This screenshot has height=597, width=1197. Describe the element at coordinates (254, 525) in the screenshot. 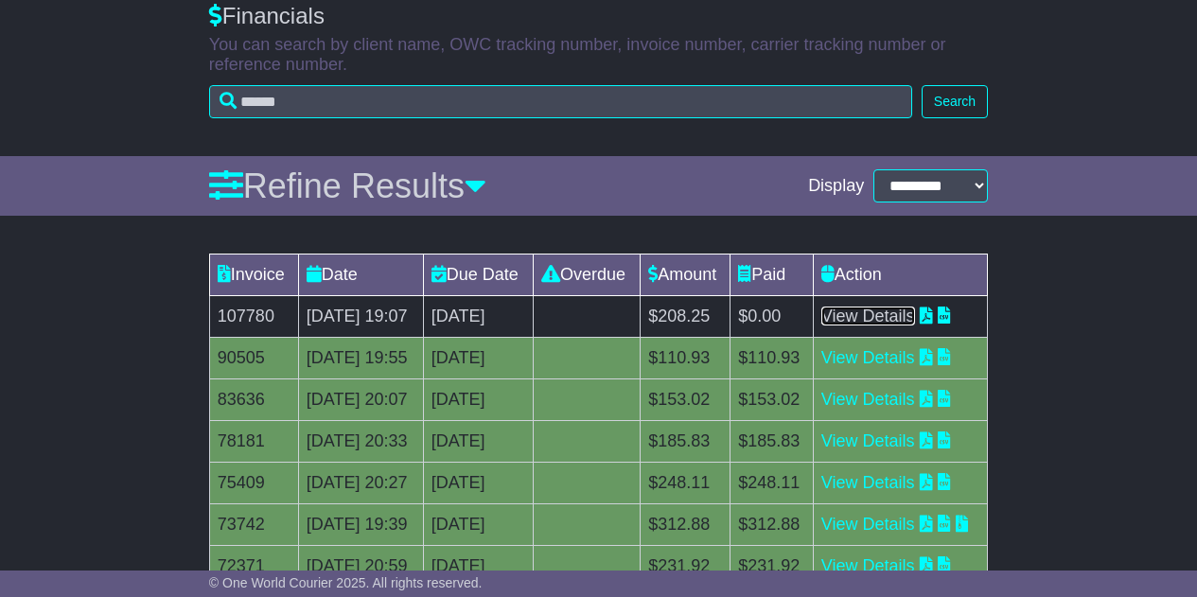

I see `td: 73742` at that location.